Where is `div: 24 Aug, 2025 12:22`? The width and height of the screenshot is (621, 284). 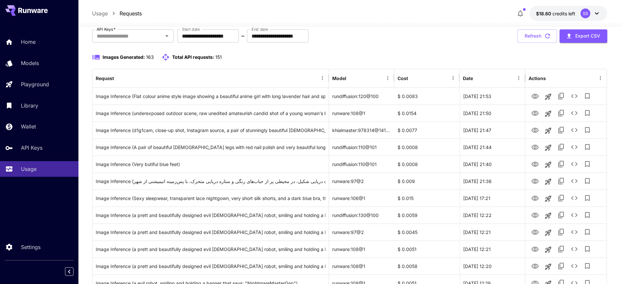
div: 24 Aug, 2025 12:22 is located at coordinates (492, 215).